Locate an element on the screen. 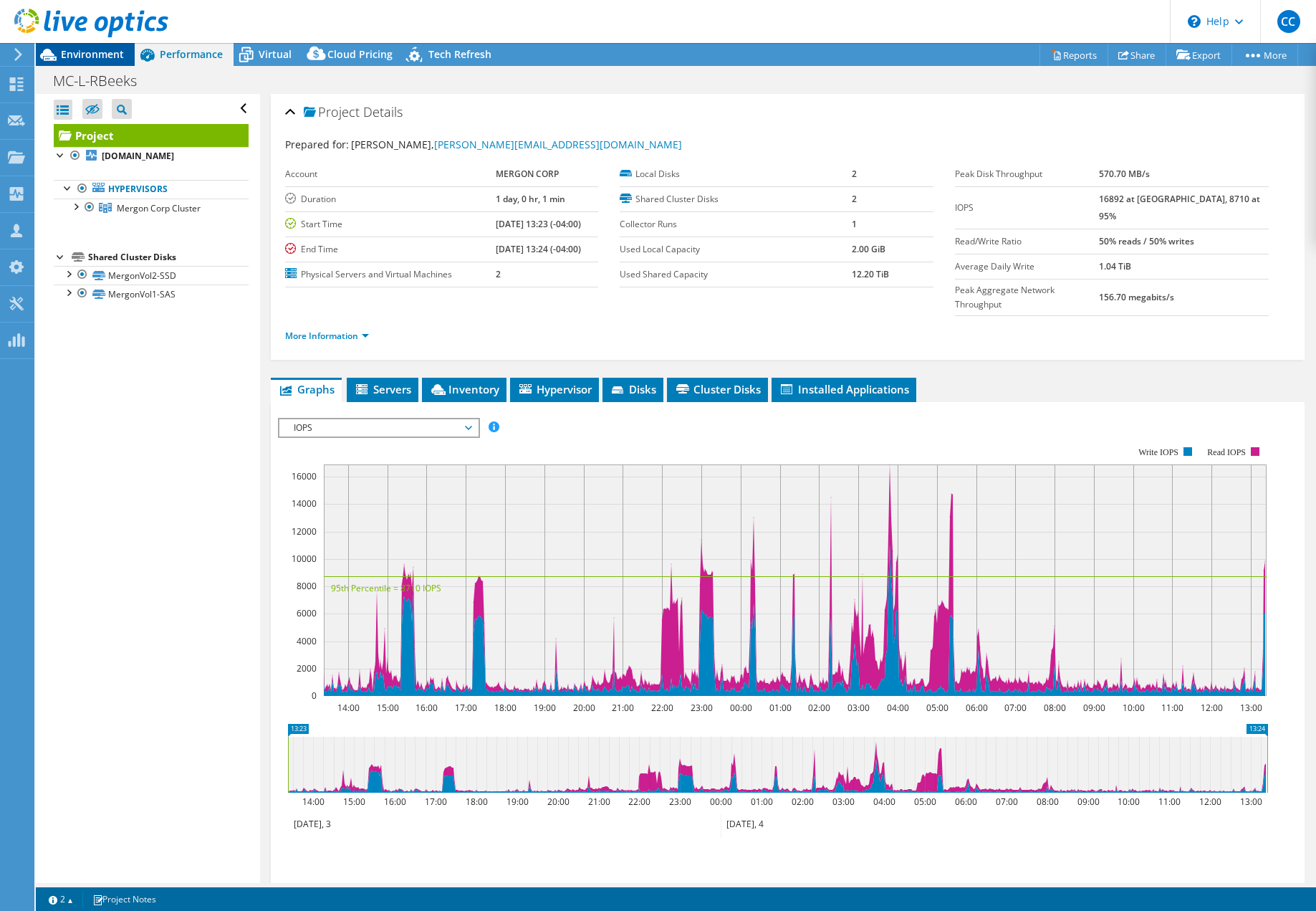 This screenshot has height=911, width=1316. label: Shared Cluster Disks is located at coordinates (736, 199).